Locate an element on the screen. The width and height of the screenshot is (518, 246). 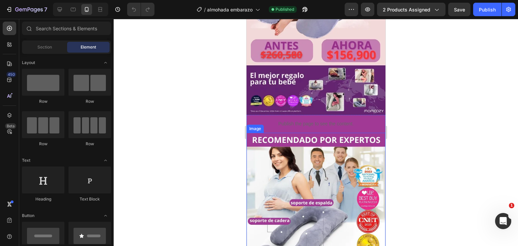
div: 450 is located at coordinates (11, 75).